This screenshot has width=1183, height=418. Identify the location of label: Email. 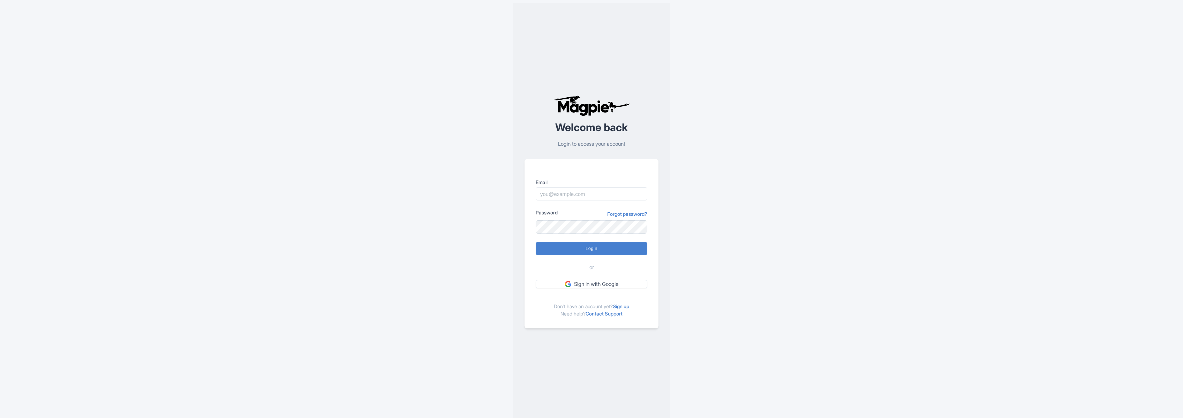
(591, 182).